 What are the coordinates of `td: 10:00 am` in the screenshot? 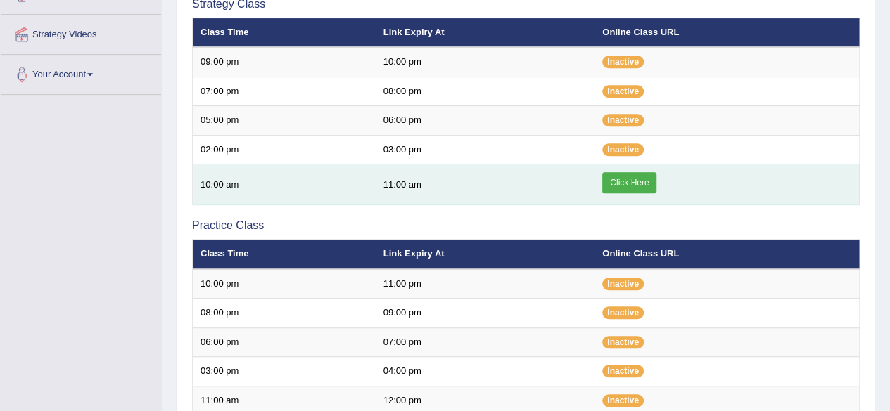 It's located at (284, 185).